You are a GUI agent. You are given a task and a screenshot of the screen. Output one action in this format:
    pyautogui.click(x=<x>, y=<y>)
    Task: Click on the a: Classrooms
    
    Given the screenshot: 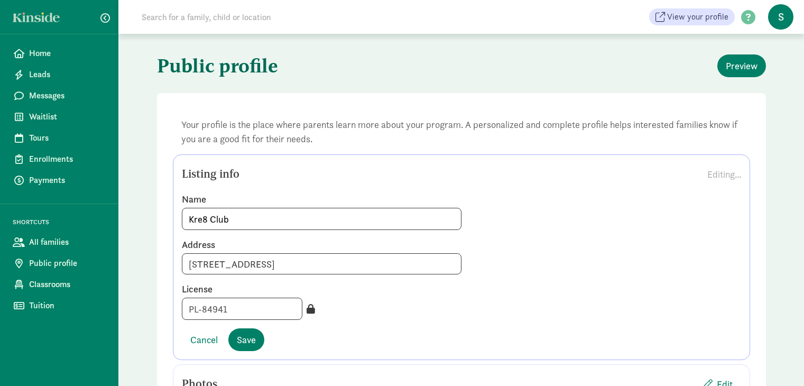 What is the action you would take?
    pyautogui.click(x=59, y=285)
    